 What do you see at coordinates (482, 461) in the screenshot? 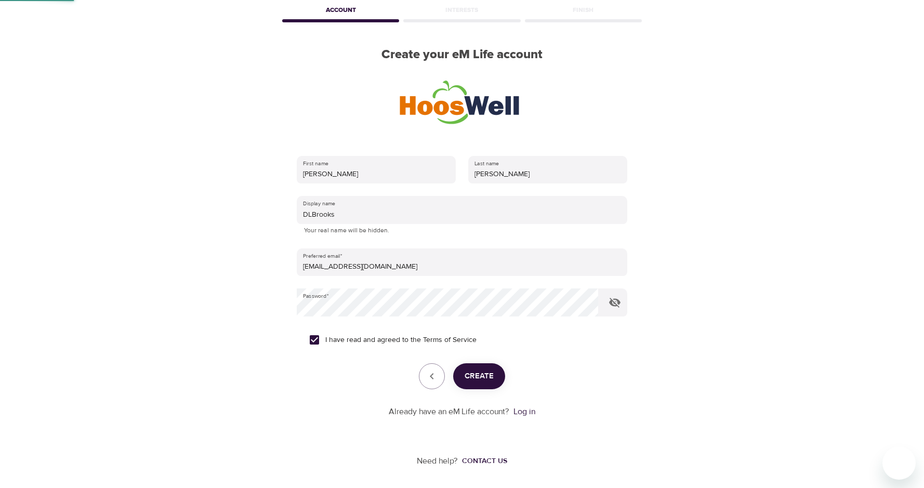
I see `a: Contact us` at bounding box center [482, 461].